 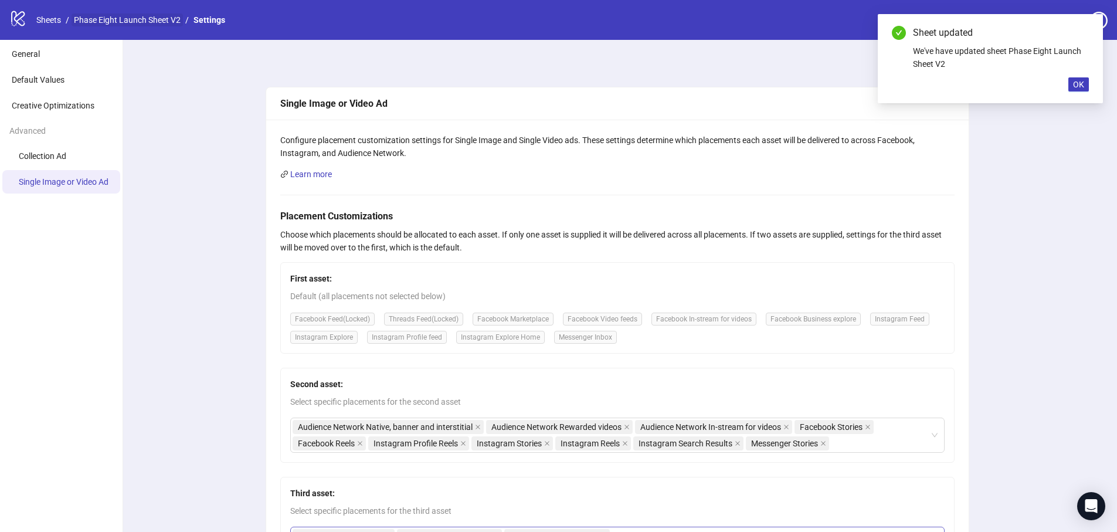 What do you see at coordinates (423, 319) in the screenshot?
I see `span: Threads Feed (Locked)` at bounding box center [423, 319].